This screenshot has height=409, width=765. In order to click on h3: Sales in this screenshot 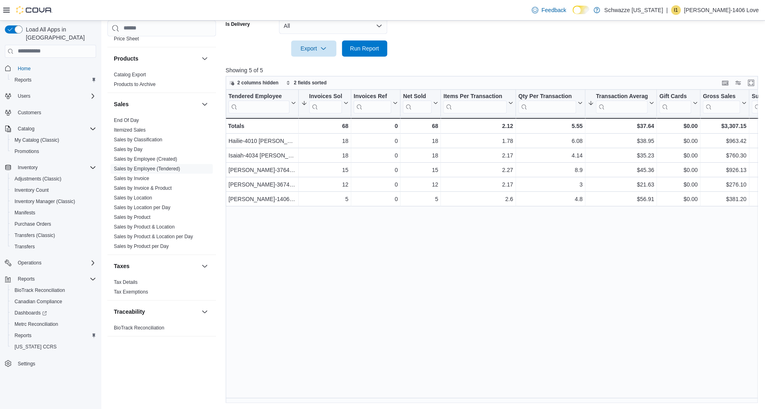, I will do `click(121, 104)`.